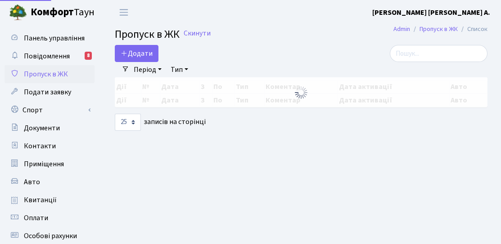 Image resolution: width=501 pixels, height=244 pixels. What do you see at coordinates (301, 93) in the screenshot?
I see `img: Обробка...` at bounding box center [301, 93].